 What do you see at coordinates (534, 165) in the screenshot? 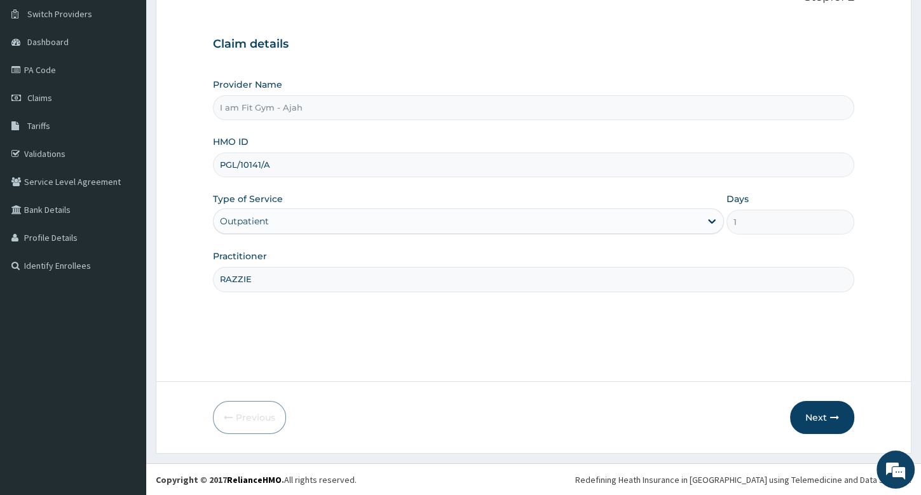
I see `input: Enter HMO ID` at bounding box center [534, 165].